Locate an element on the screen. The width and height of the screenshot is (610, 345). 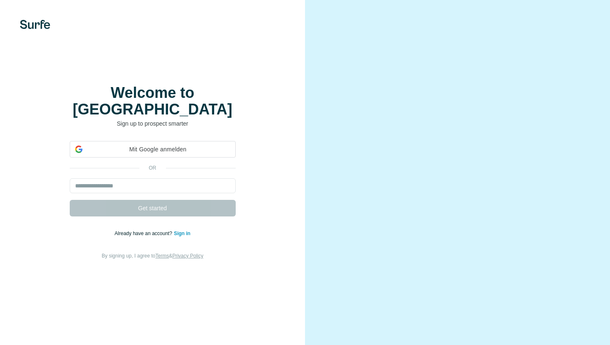
div: Mit Google anmelden is located at coordinates (153, 149).